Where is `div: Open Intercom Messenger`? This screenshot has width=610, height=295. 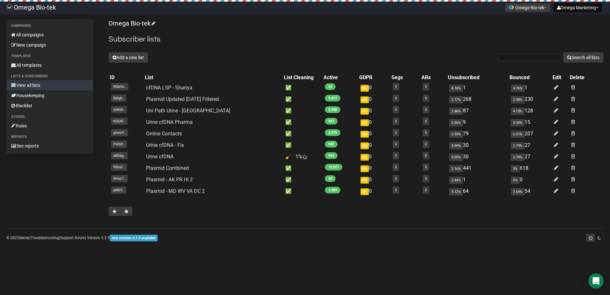 div: Open Intercom Messenger is located at coordinates (596, 281).